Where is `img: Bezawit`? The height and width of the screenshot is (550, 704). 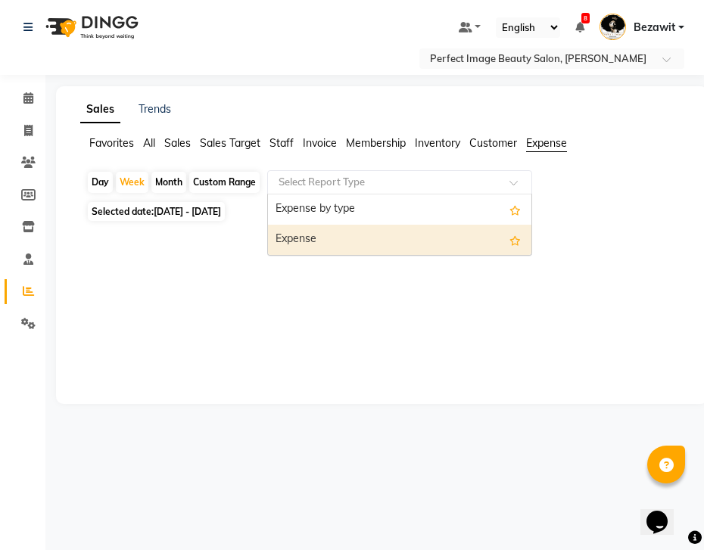
img: Bezawit is located at coordinates (612, 26).